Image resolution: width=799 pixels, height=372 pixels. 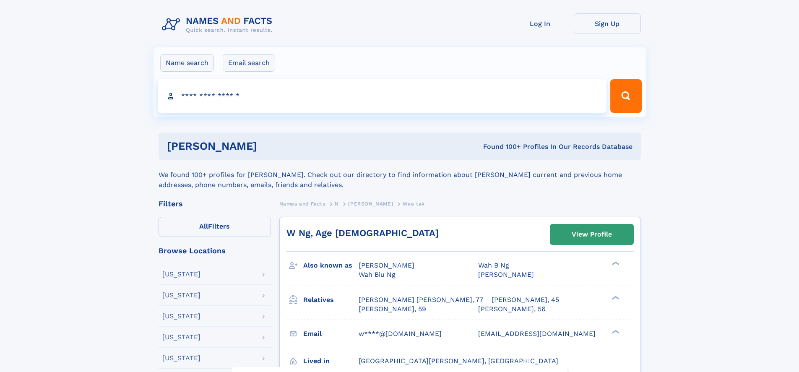 I want to click on div: View Profile, so click(x=592, y=234).